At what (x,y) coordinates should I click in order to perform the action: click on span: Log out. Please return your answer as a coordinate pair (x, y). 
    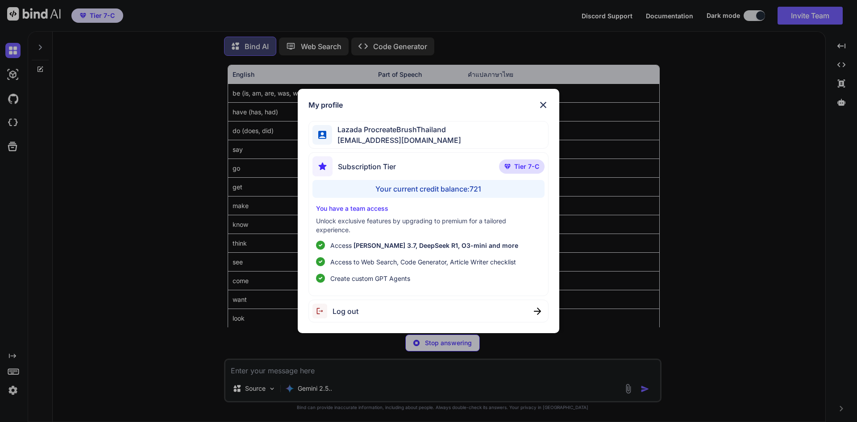
    Looking at the image, I should click on (345, 311).